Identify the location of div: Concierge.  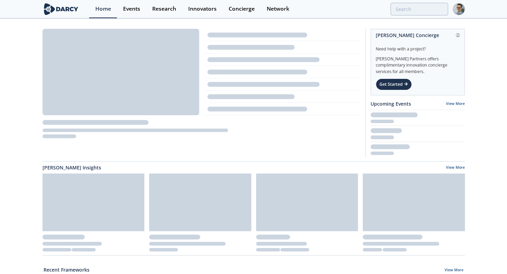
(242, 9).